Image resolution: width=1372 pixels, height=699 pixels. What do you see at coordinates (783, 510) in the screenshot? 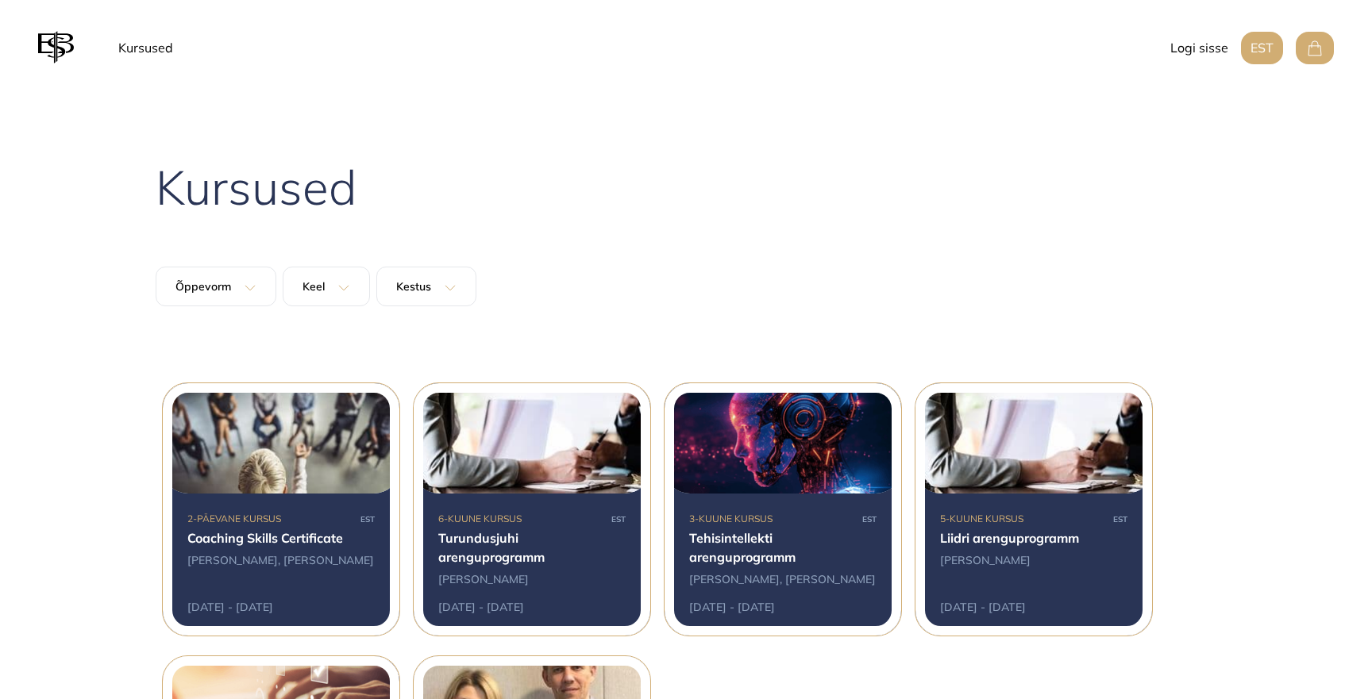
I see `a: Futuristlik tehisintellekti robot – AI ja kõrgtehnoloogia kujutis3-kuune kursusESTTehisintellekti...` at bounding box center [783, 510].